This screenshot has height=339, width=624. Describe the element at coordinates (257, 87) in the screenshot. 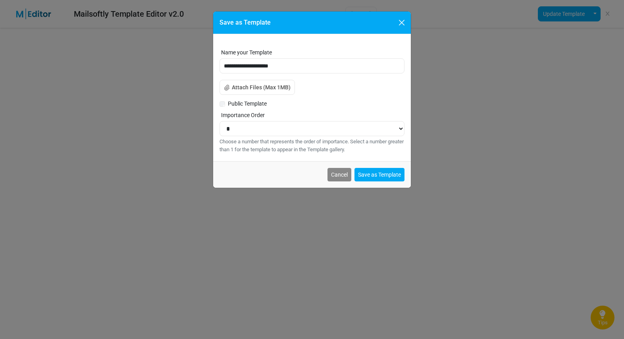

I see `button: Attach Files (Max 1MB)` at that location.